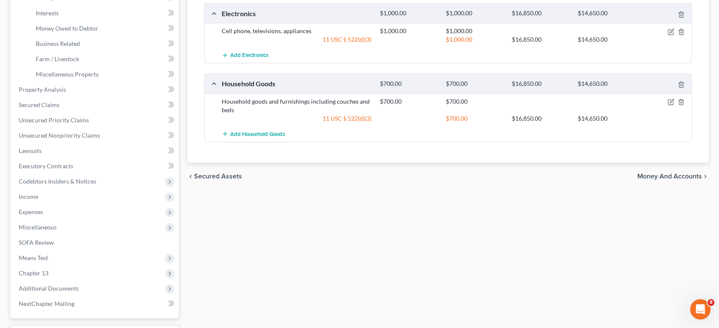  What do you see at coordinates (257, 134) in the screenshot?
I see `span: Add Household Goods` at bounding box center [257, 134].